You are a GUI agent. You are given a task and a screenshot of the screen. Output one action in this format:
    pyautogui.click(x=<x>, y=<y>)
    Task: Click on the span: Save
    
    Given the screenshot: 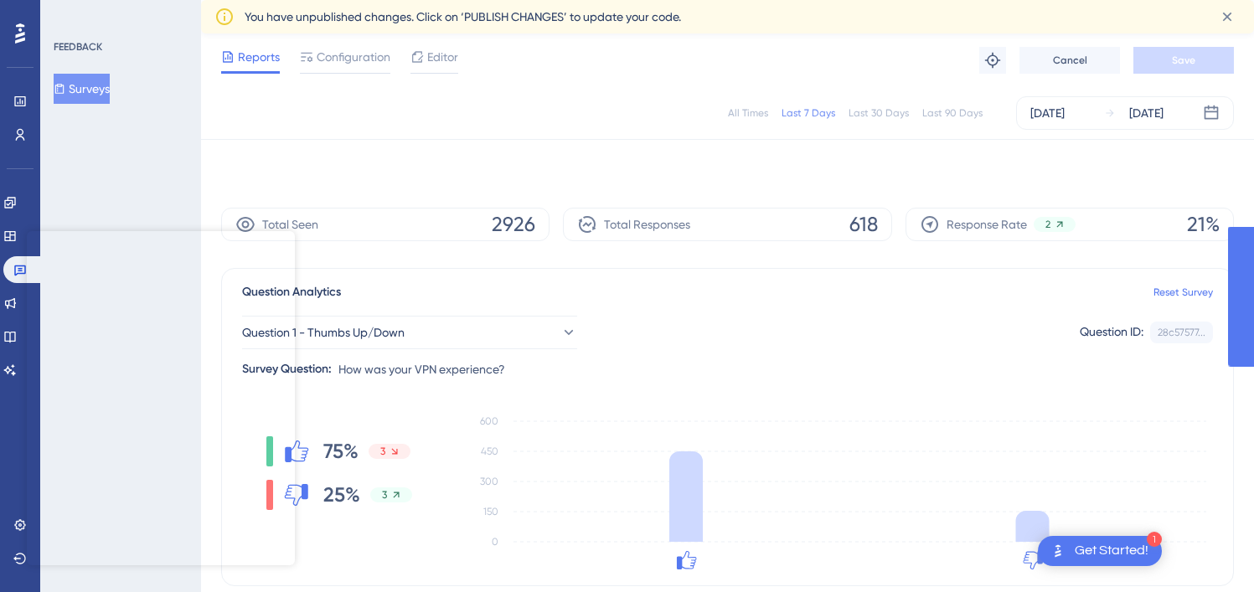 What is the action you would take?
    pyautogui.click(x=1183, y=60)
    